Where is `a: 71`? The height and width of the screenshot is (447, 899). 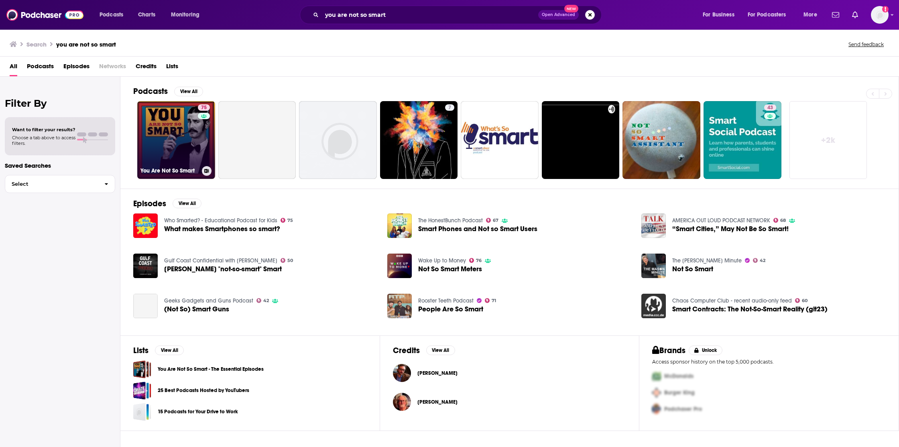
a: 71 is located at coordinates (491, 301).